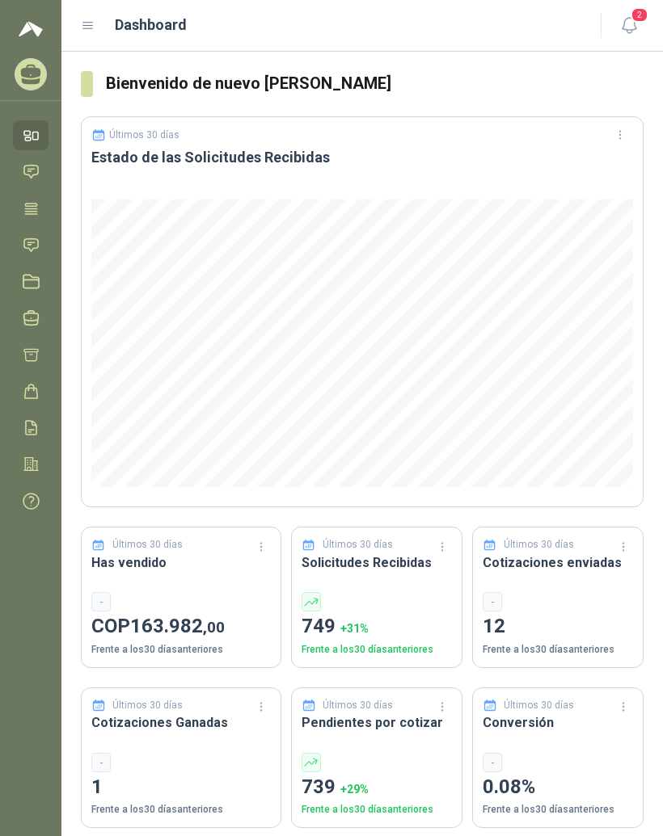 This screenshot has height=836, width=663. What do you see at coordinates (639, 15) in the screenshot?
I see `span: 2` at bounding box center [639, 15].